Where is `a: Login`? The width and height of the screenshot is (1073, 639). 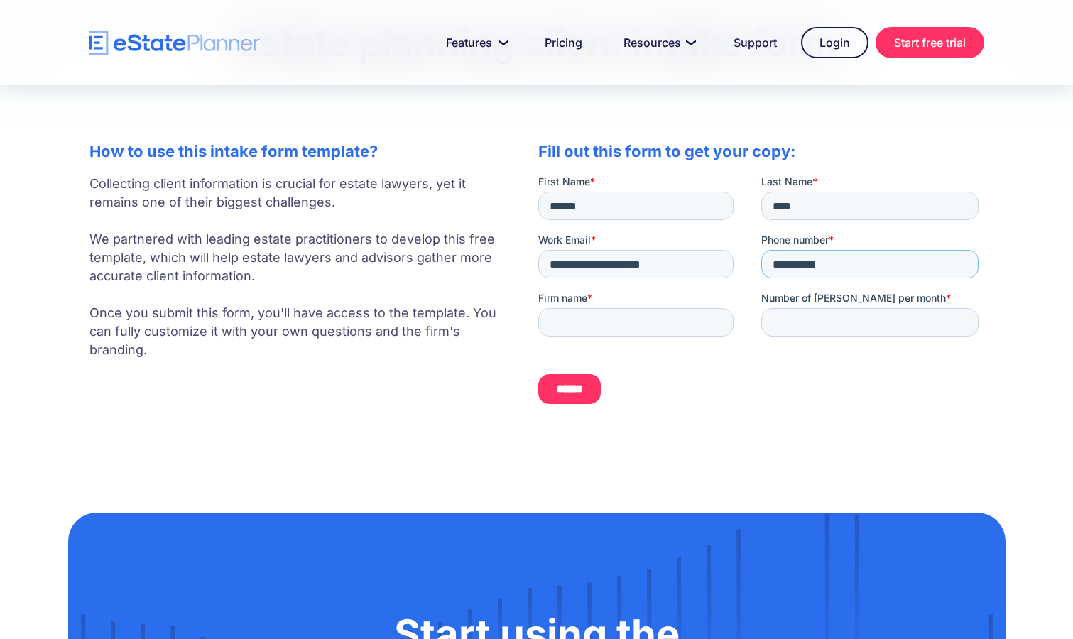
a: Login is located at coordinates (835, 43).